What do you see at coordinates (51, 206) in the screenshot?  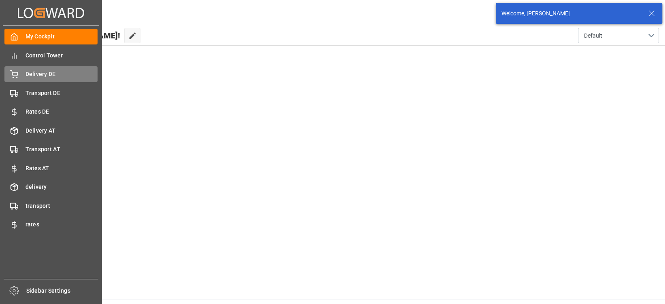 I see `a: transport` at bounding box center [51, 206].